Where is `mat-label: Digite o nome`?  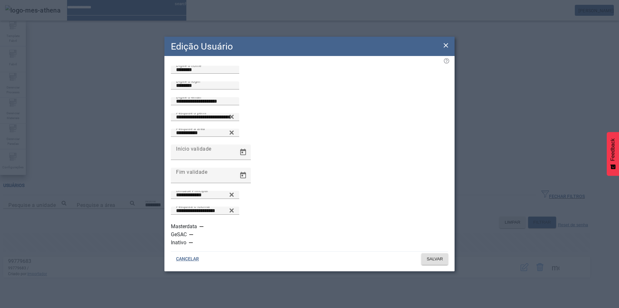
mat-label: Digite o nome is located at coordinates (189, 66).